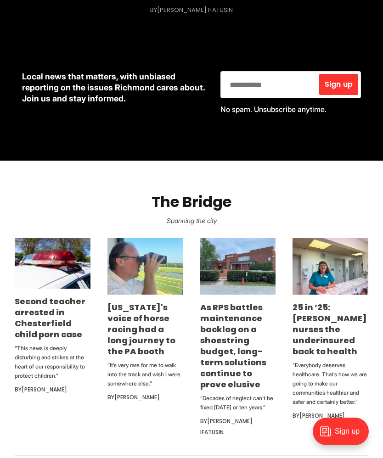 The height and width of the screenshot is (458, 383). I want to click on span: No spam. Unsubscribe anytime., so click(273, 109).